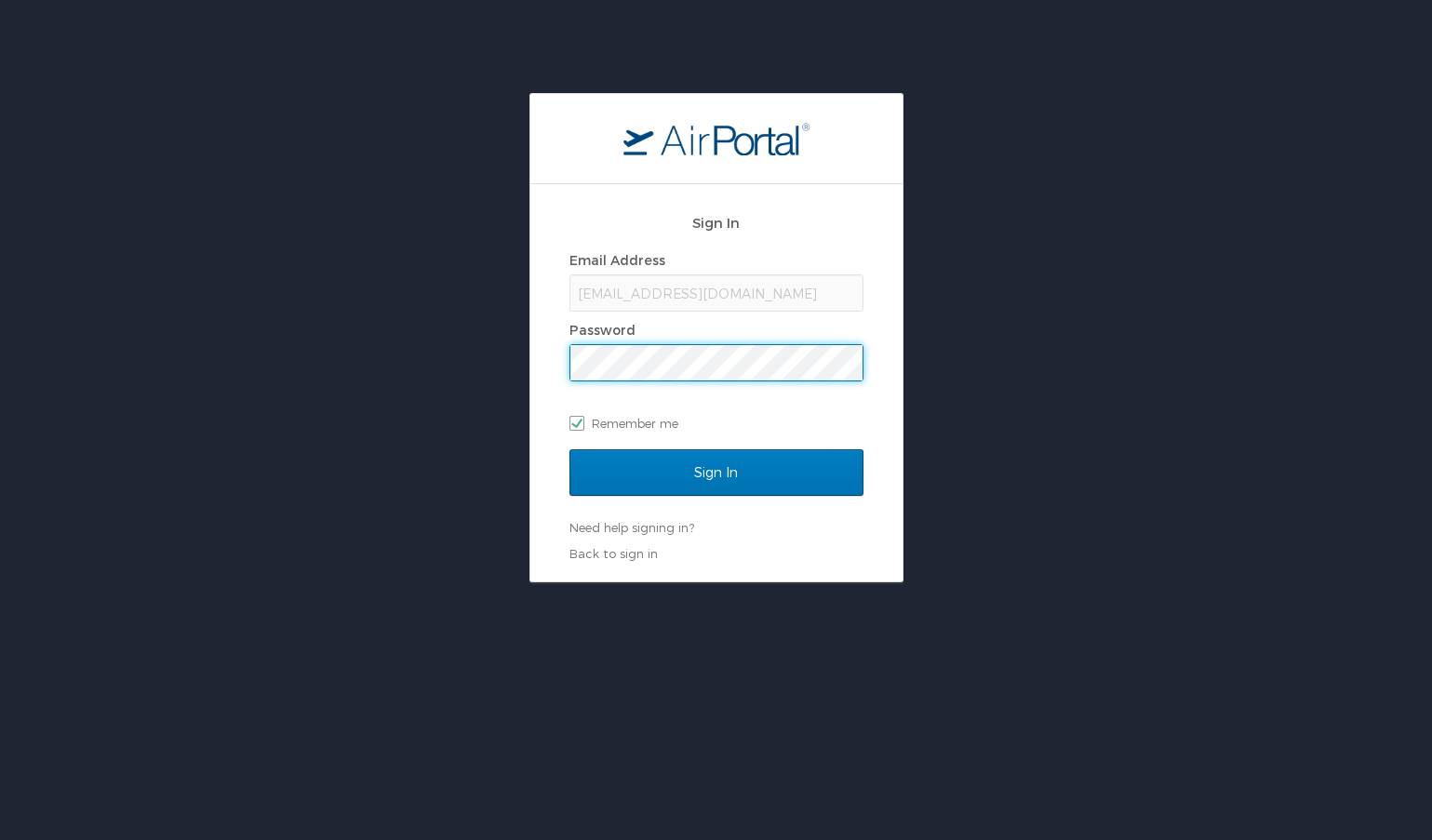  Describe the element at coordinates (617, 259) in the screenshot. I see `label: Email Address` at that location.